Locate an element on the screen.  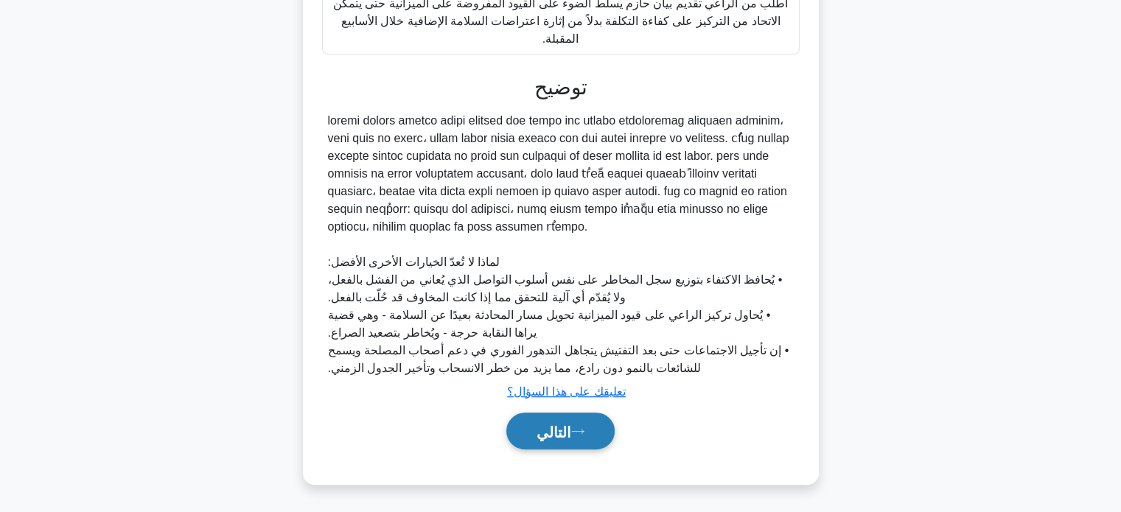
font: لماذا لا تُعدّ الخيارات الأخرى الأفضل: is located at coordinates (414, 262).